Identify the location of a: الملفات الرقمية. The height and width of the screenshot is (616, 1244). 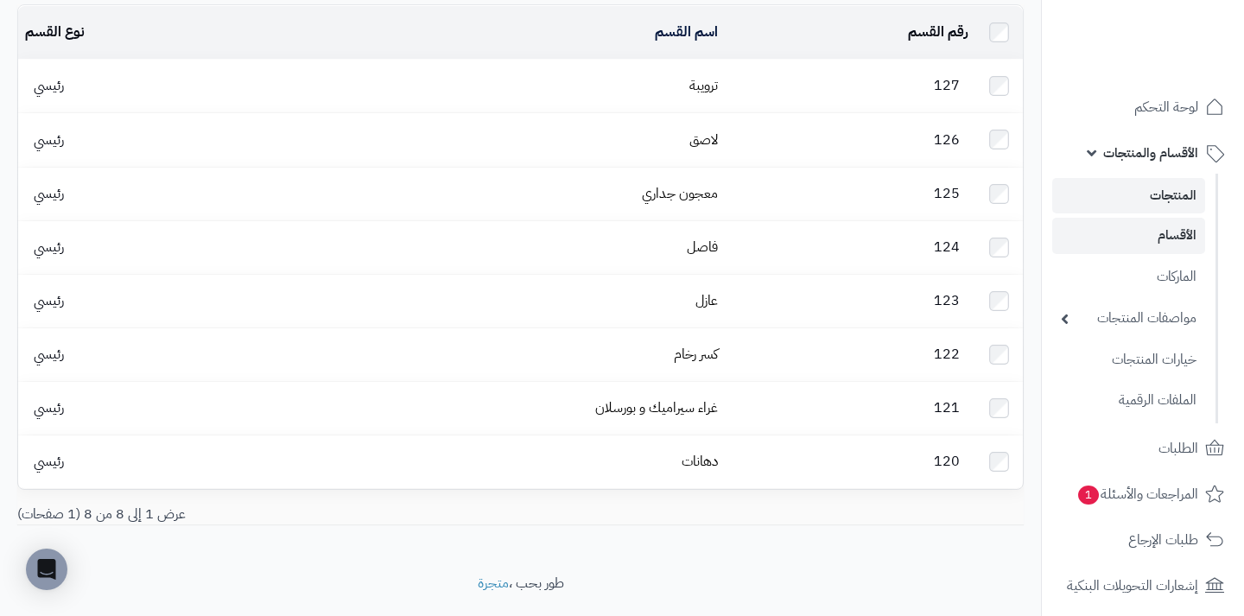
(1128, 400).